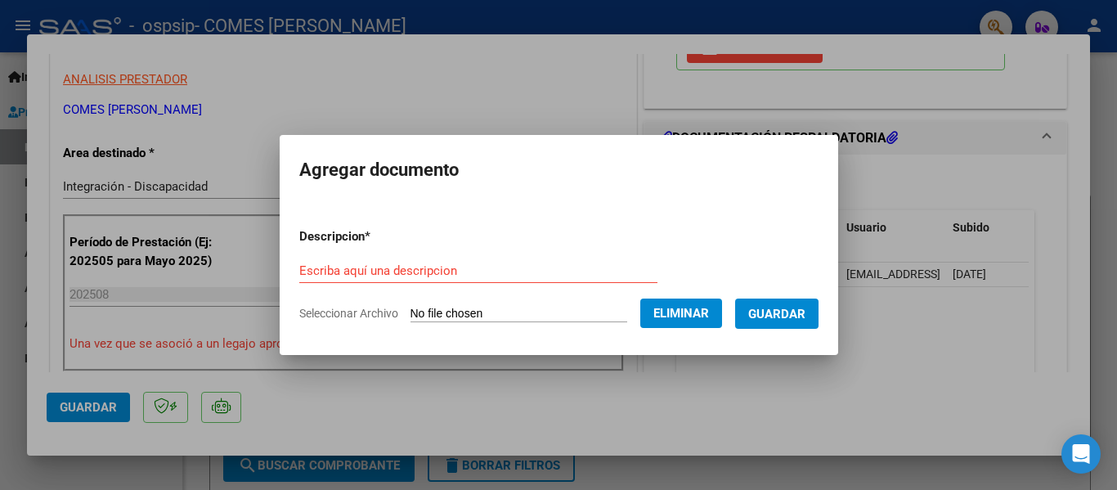 The width and height of the screenshot is (1117, 490). I want to click on h2: Agregar documento, so click(558, 170).